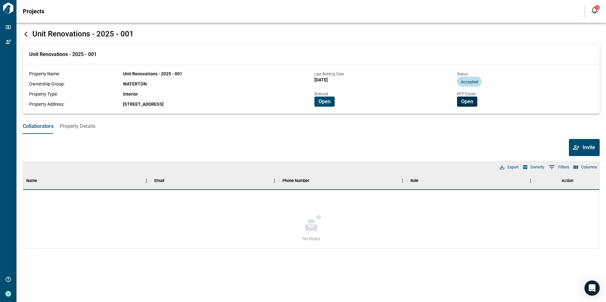  Describe the element at coordinates (594, 10) in the screenshot. I see `button: Open notification feed` at that location.